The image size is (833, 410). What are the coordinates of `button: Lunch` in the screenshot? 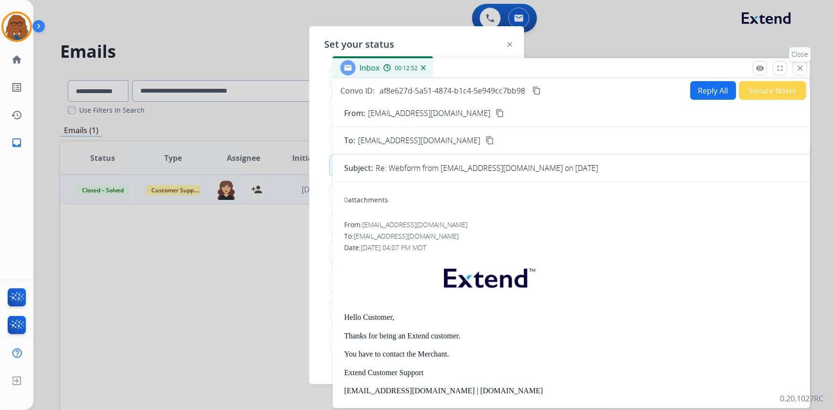 It's located at (417, 136).